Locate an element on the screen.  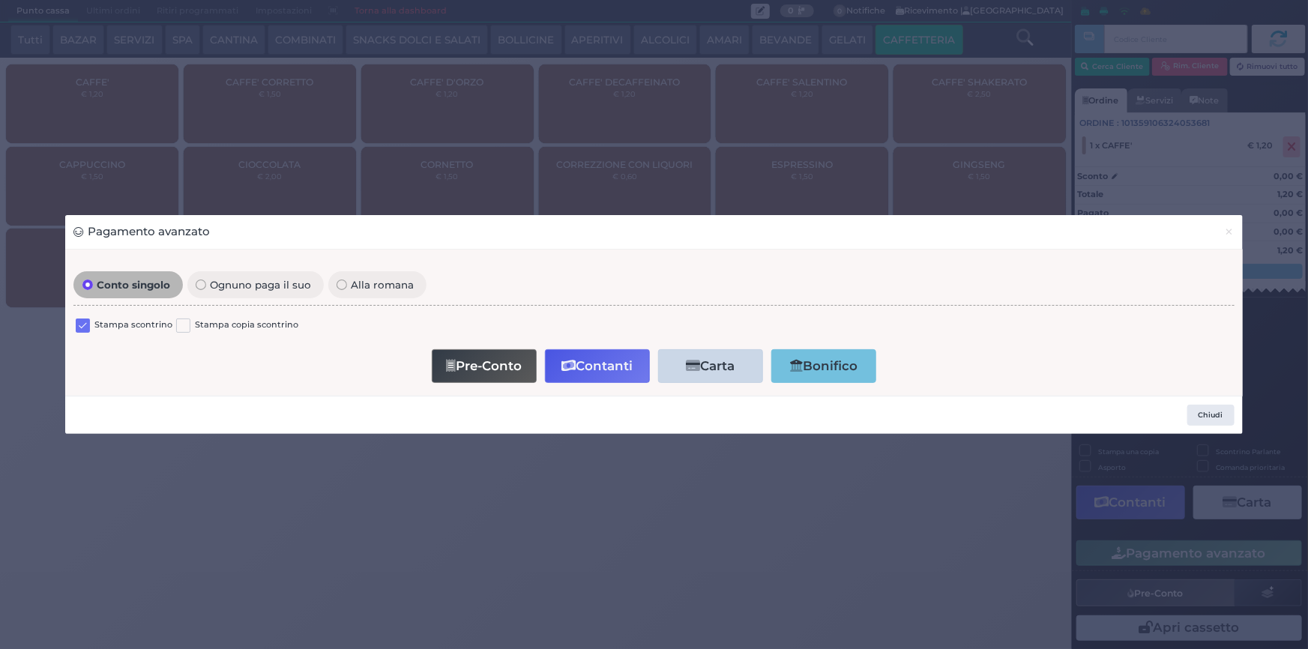
button: Carta is located at coordinates (711, 366).